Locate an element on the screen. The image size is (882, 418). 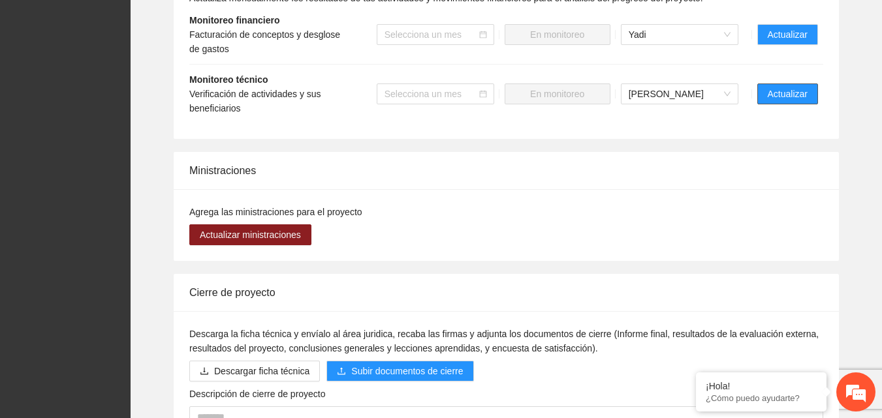
span: download is located at coordinates (204, 372).